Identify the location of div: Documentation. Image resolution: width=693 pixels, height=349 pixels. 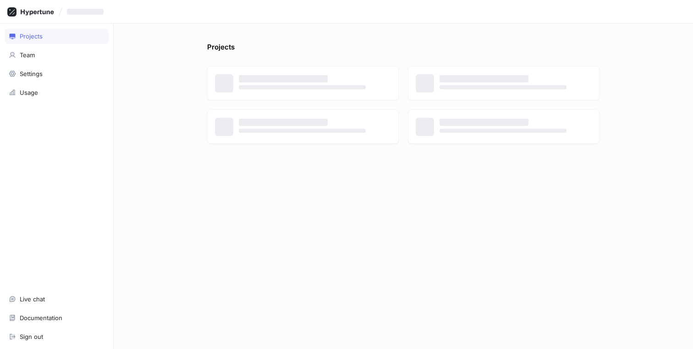
(41, 318).